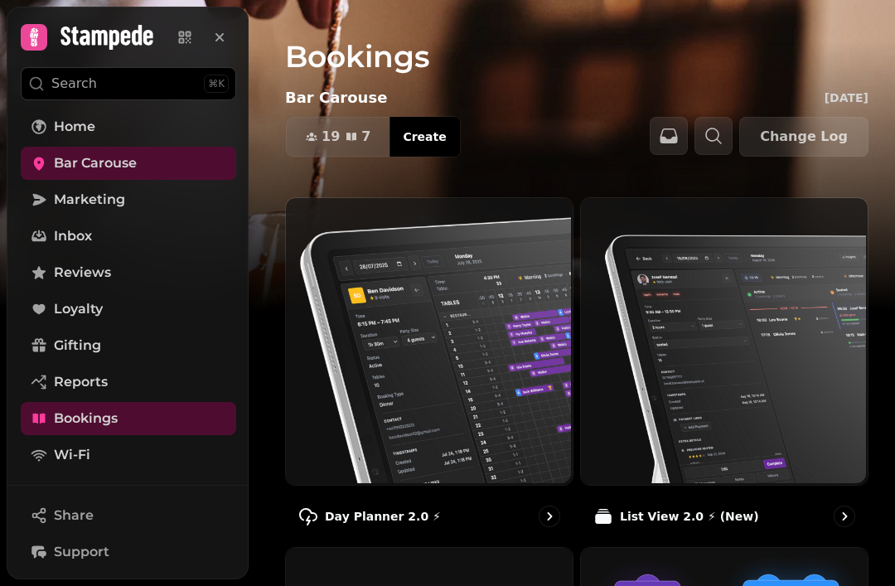  I want to click on span: Gifting, so click(77, 345).